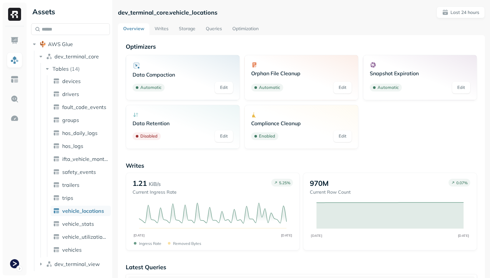 This screenshot has width=490, height=278. I want to click on p: 0.07 %, so click(462, 182).